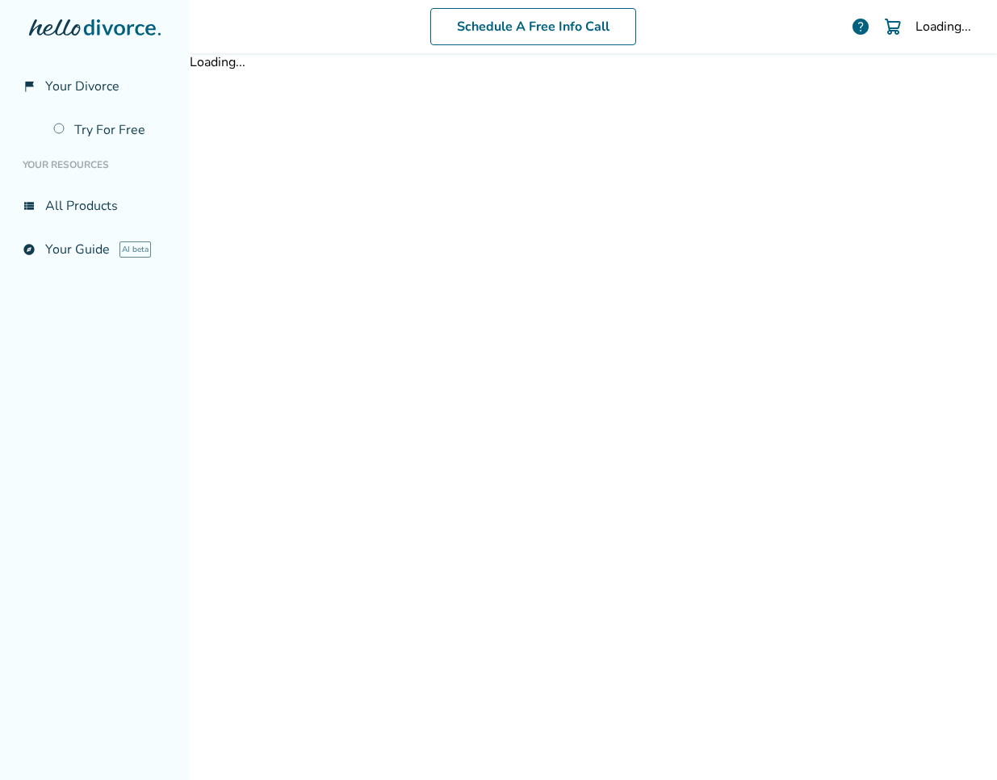 Image resolution: width=997 pixels, height=780 pixels. I want to click on li: Your Resources, so click(94, 165).